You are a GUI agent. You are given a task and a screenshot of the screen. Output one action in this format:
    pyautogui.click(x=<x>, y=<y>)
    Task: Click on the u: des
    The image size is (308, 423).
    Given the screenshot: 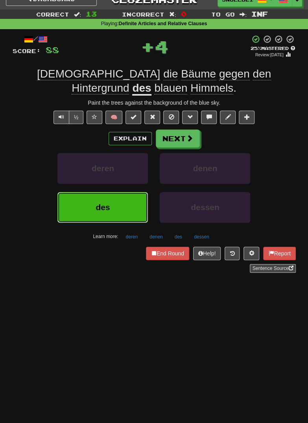 What is the action you would take?
    pyautogui.click(x=142, y=89)
    